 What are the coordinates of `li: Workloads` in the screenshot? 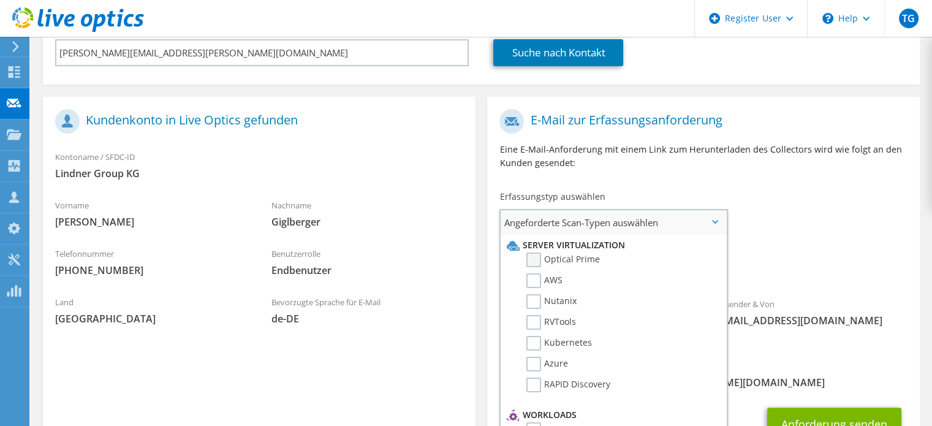 It's located at (611, 415).